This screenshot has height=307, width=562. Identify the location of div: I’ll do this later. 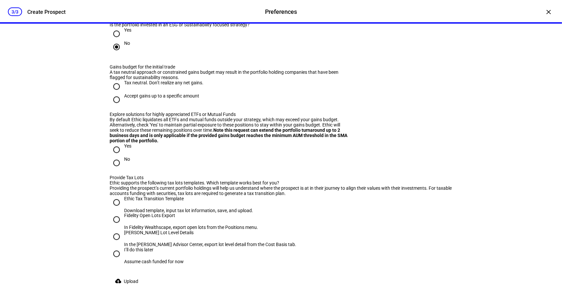
(154, 250).